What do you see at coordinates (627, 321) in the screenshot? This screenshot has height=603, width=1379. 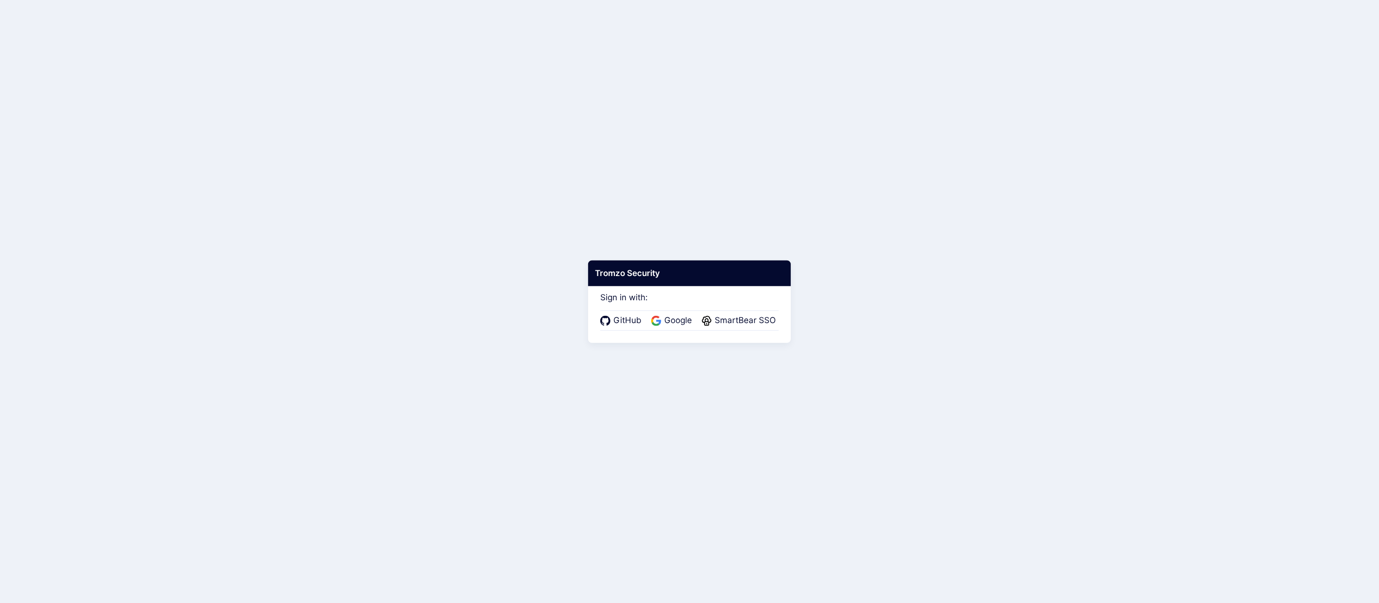 I see `span: GitHub` at bounding box center [627, 321].